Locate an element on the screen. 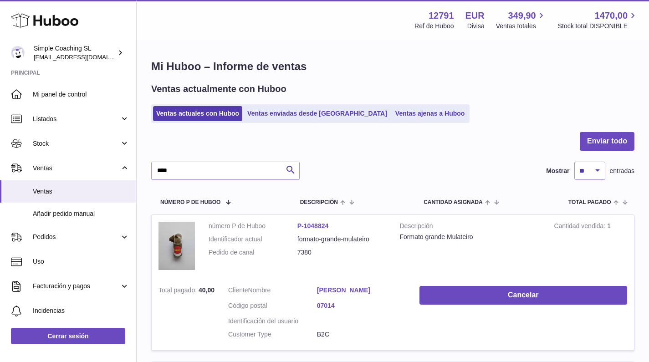 The width and height of the screenshot is (649, 362). dt: Nombre is located at coordinates (272, 292).